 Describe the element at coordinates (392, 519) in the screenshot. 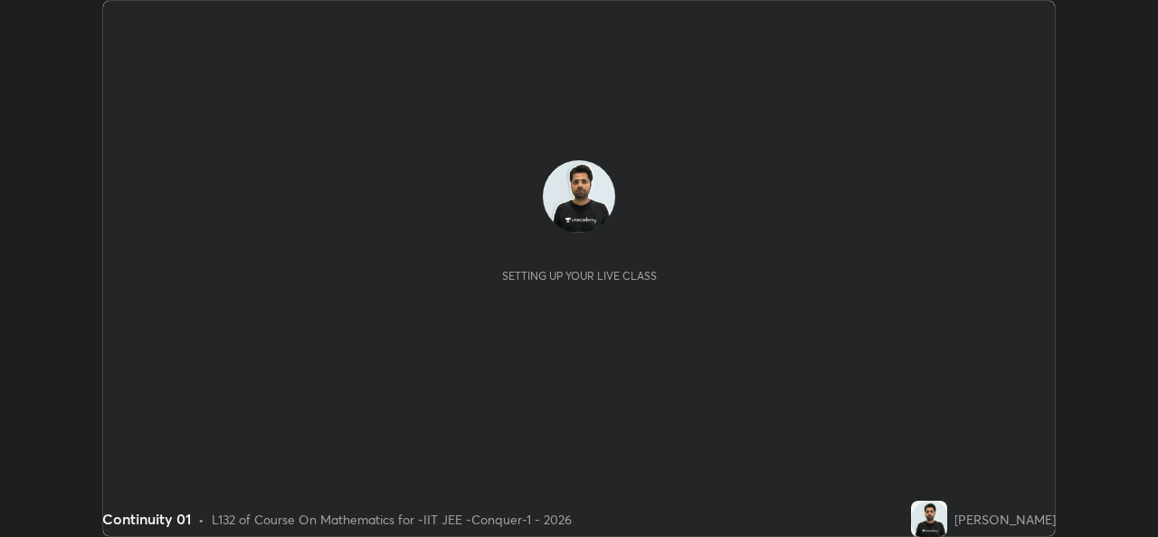

I see `div: L132 of Course On Mathematics for -IIT JEE -Conquer-1 - 2026` at that location.